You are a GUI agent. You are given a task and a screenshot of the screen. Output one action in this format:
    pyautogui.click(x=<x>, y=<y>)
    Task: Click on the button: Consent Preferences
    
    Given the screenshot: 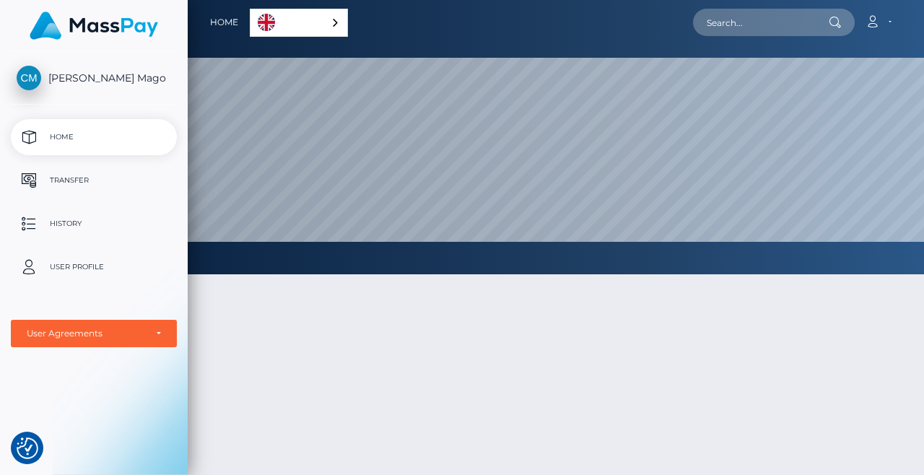 What is the action you would take?
    pyautogui.click(x=27, y=448)
    